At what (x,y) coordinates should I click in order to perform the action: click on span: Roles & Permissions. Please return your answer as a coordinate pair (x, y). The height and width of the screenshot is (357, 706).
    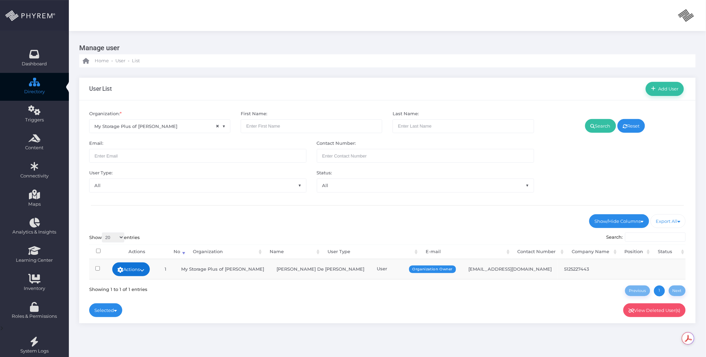
    Looking at the image, I should click on (34, 317).